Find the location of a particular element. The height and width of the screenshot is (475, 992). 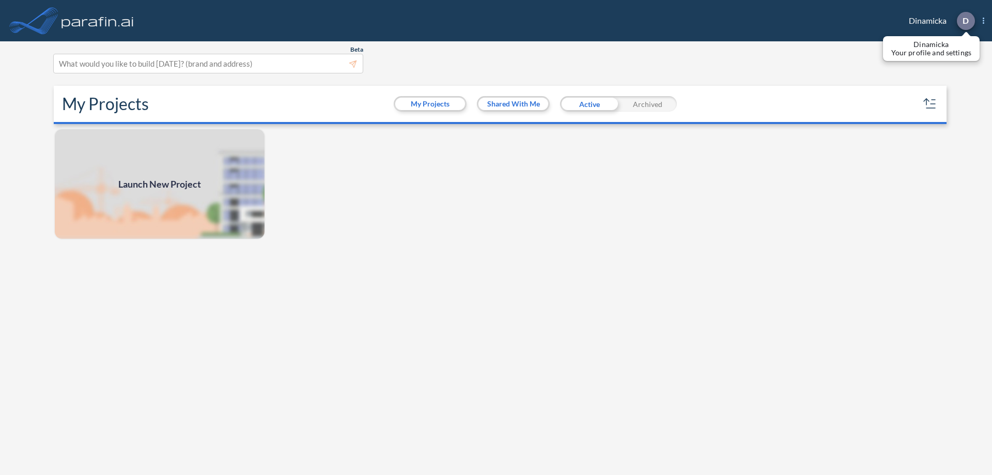

h2: My Projects is located at coordinates (105, 104).